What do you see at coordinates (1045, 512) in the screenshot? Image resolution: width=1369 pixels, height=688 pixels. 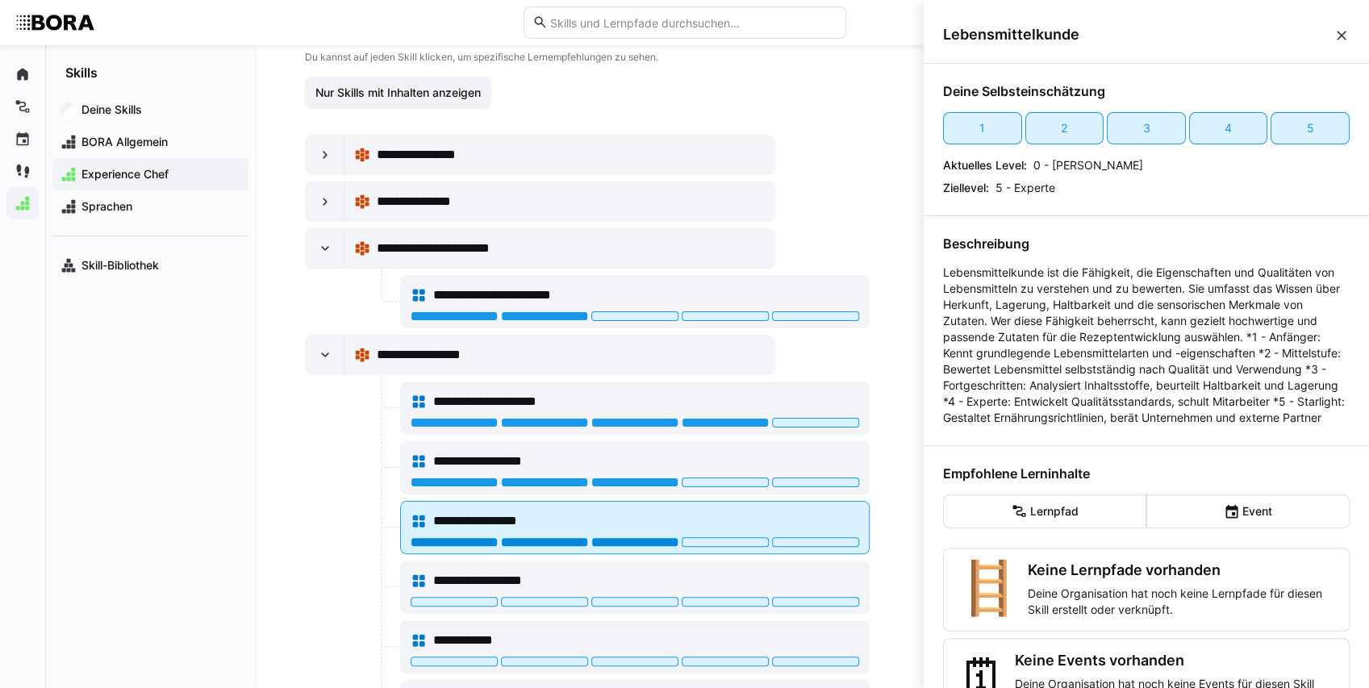 I see `eds-button-option: Lernpfad` at bounding box center [1045, 512].